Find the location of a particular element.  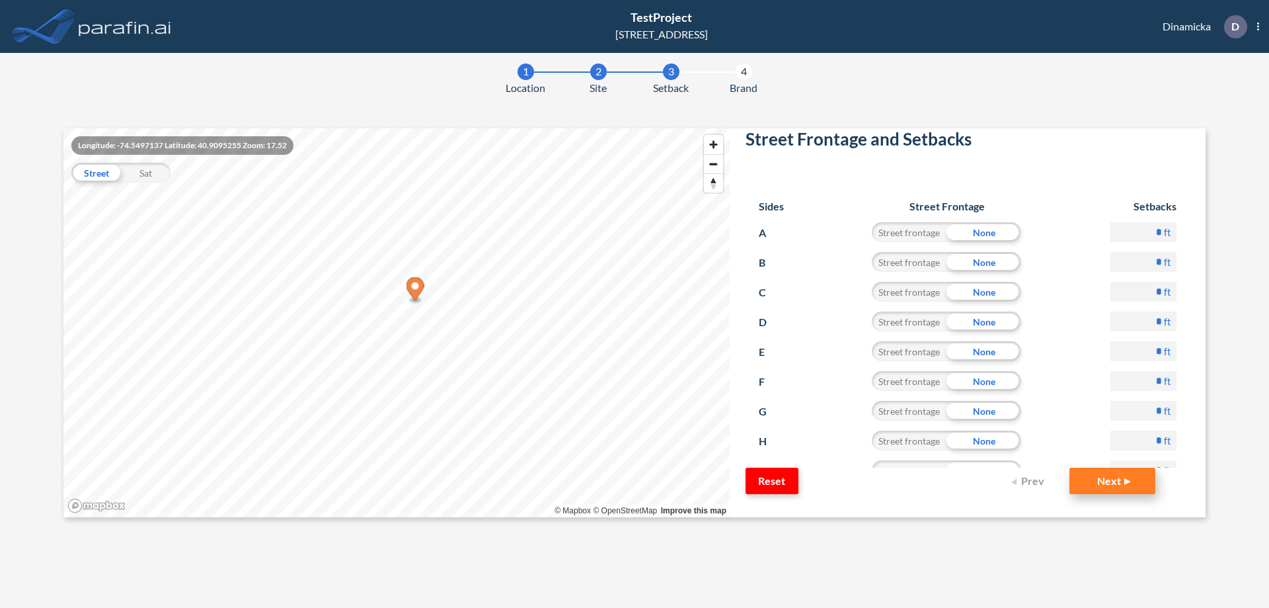

button: Prev is located at coordinates (1030, 481).